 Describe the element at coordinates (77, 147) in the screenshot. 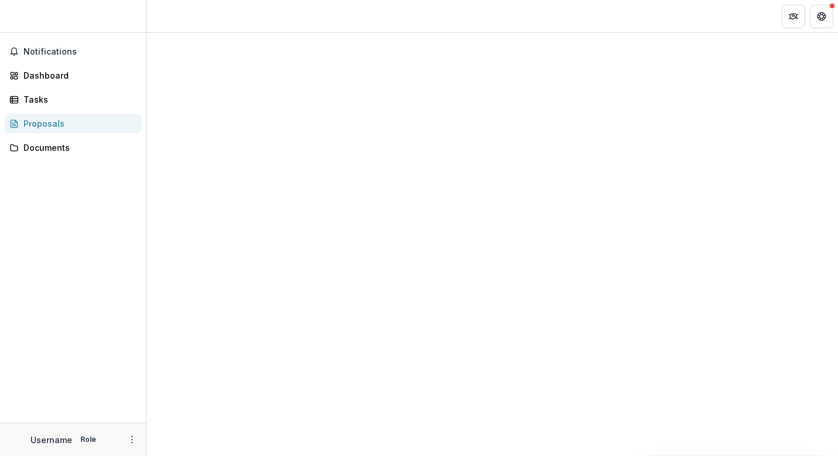

I see `div: Documents` at that location.